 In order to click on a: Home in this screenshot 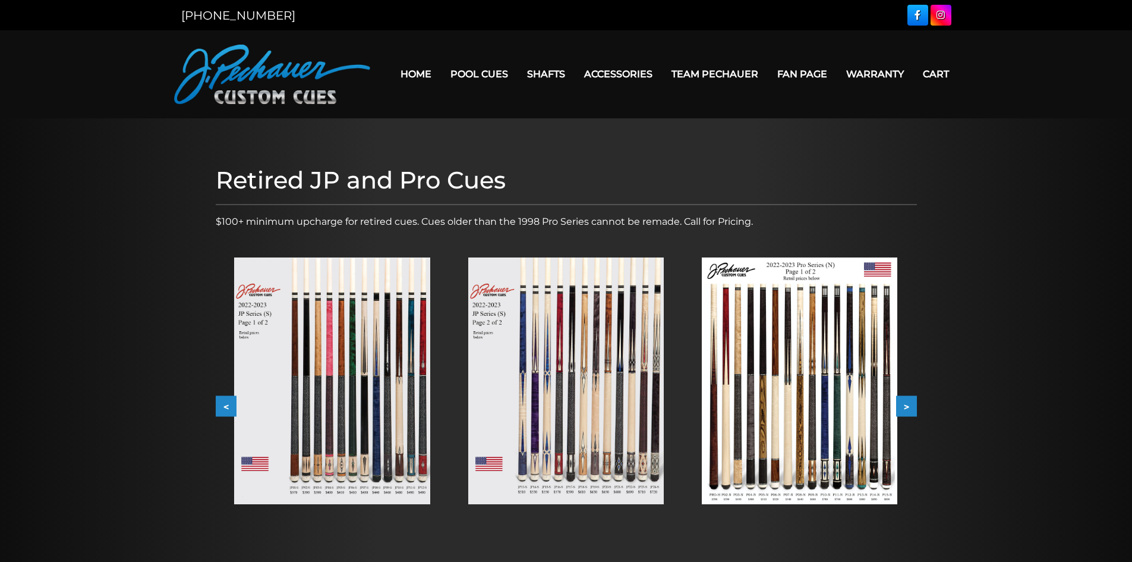, I will do `click(416, 74)`.